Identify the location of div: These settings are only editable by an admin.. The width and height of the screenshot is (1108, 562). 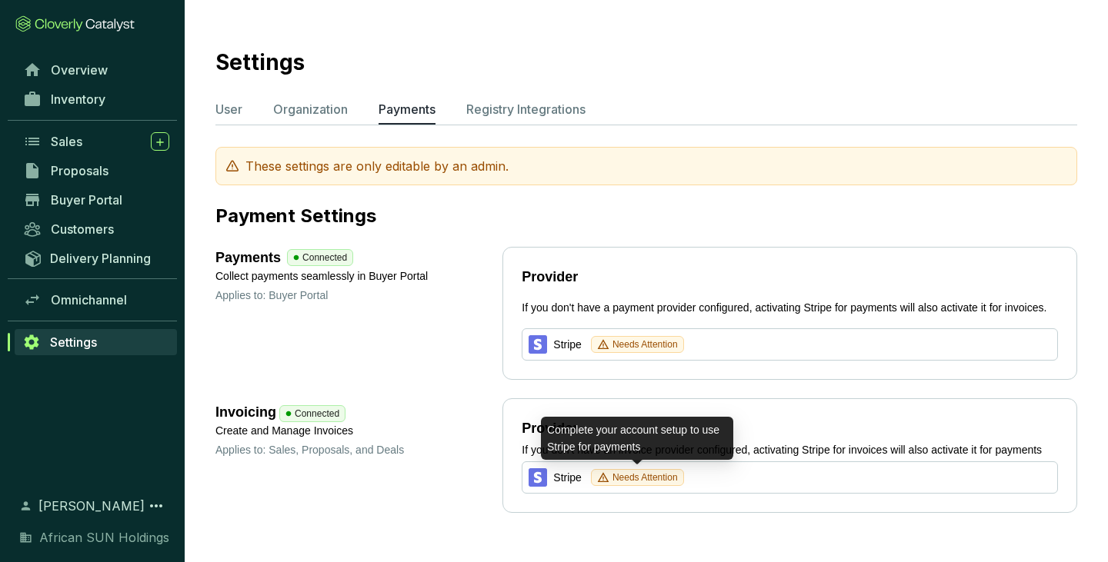
(646, 166).